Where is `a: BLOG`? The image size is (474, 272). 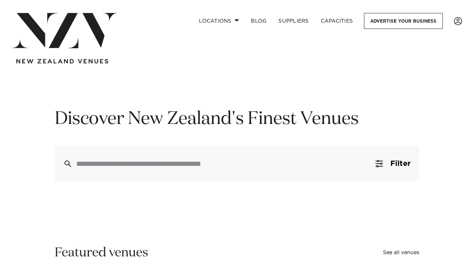
a: BLOG is located at coordinates (259, 21).